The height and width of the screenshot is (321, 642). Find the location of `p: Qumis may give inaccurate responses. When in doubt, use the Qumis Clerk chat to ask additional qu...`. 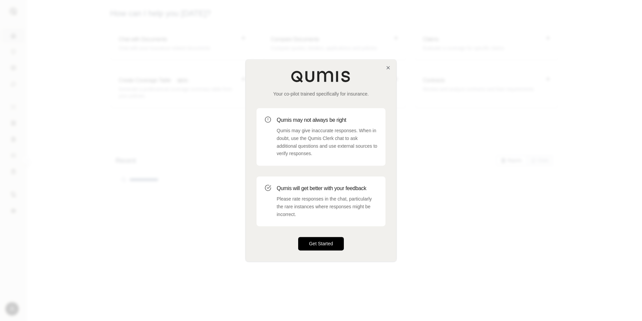

p: Qumis may give inaccurate responses. When in doubt, use the Qumis Clerk chat to ask additional qu... is located at coordinates (327, 142).